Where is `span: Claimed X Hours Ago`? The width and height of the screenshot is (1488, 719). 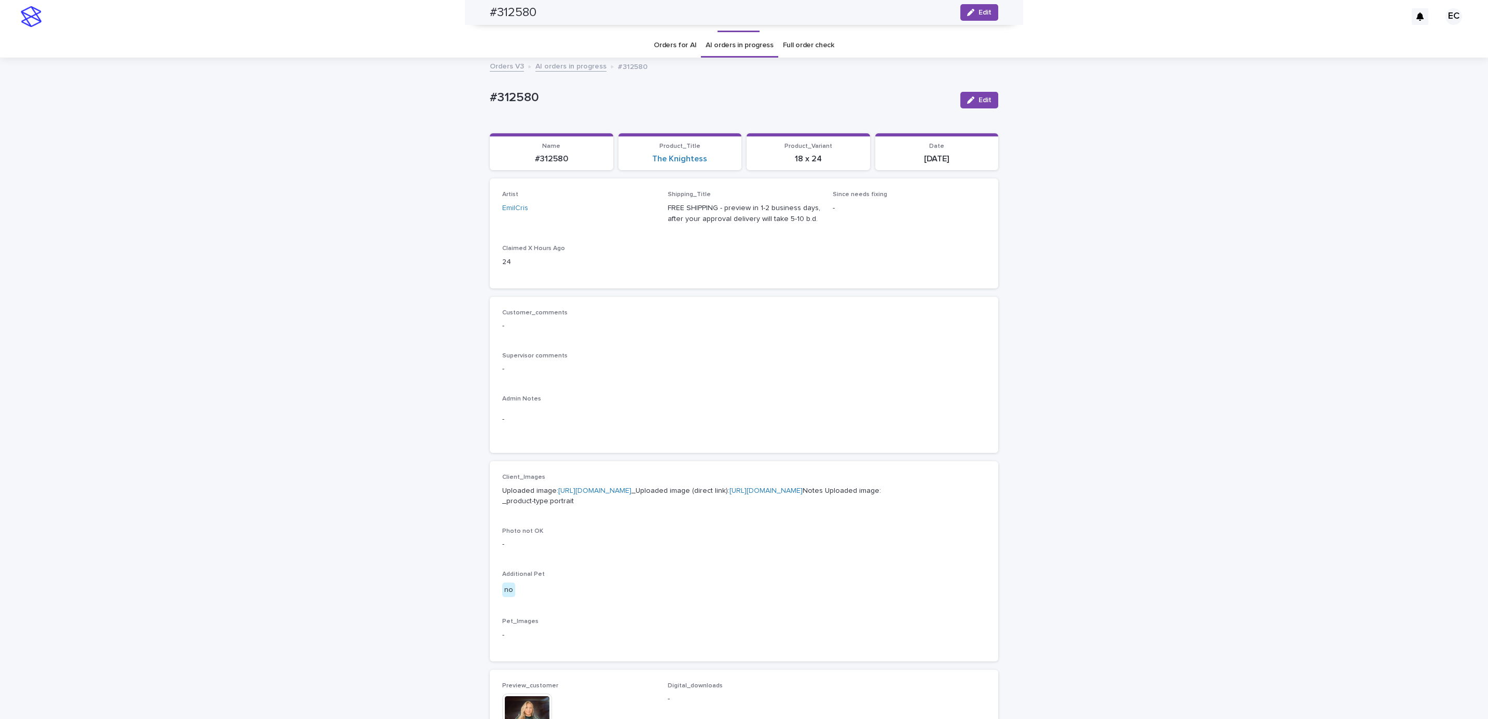
span: Claimed X Hours Ago is located at coordinates (533, 248).